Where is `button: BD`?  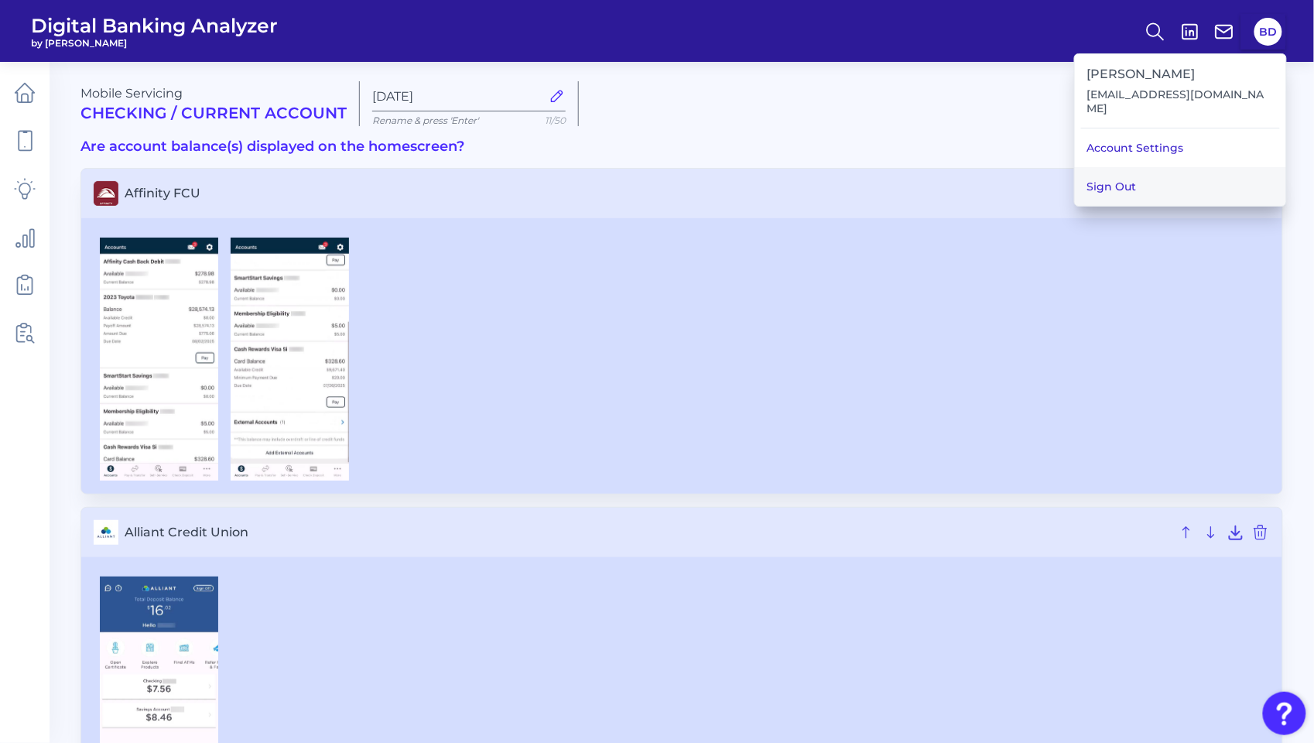
button: BD is located at coordinates (1269, 32).